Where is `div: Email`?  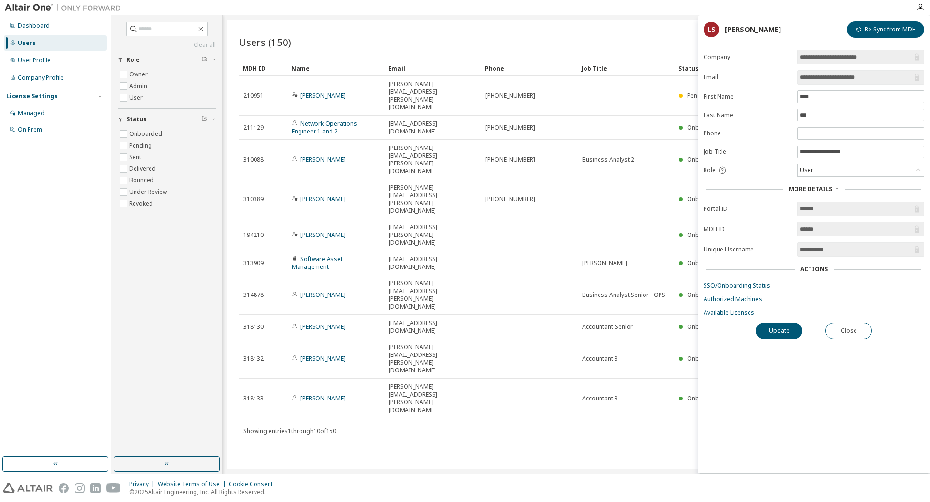 div: Email is located at coordinates (433, 68).